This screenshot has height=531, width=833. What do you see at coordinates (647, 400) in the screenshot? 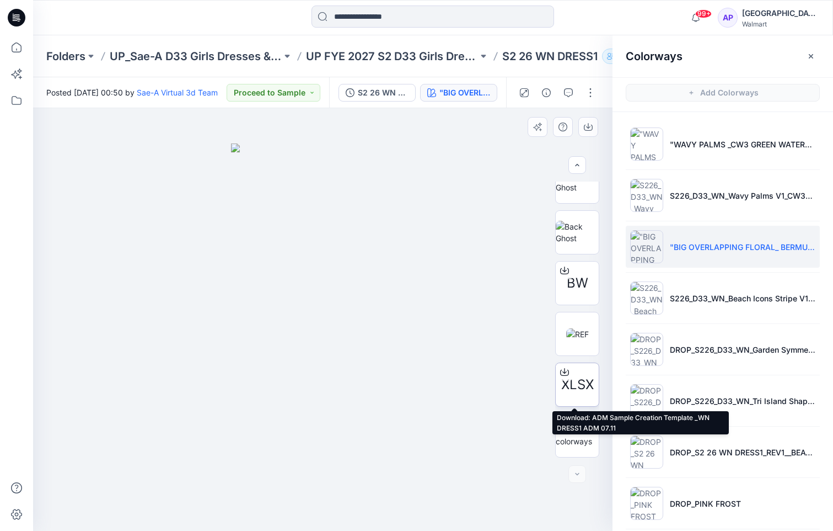
I see `img: DROP_S226_D33_WN_Tri Island Shapes V1_CW2_Aqua Geyser_WM_MILLSHEET` at bounding box center [647, 400].